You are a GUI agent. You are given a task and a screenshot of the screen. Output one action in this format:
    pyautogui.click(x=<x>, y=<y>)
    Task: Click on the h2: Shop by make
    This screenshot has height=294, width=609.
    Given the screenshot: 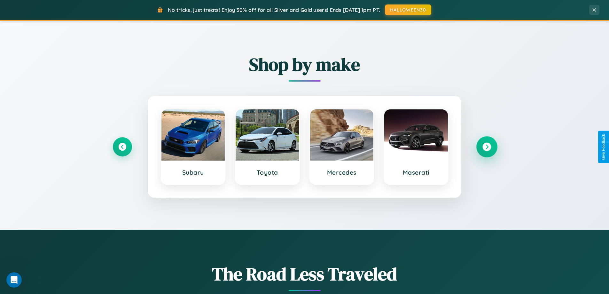 What is the action you would take?
    pyautogui.click(x=305, y=64)
    